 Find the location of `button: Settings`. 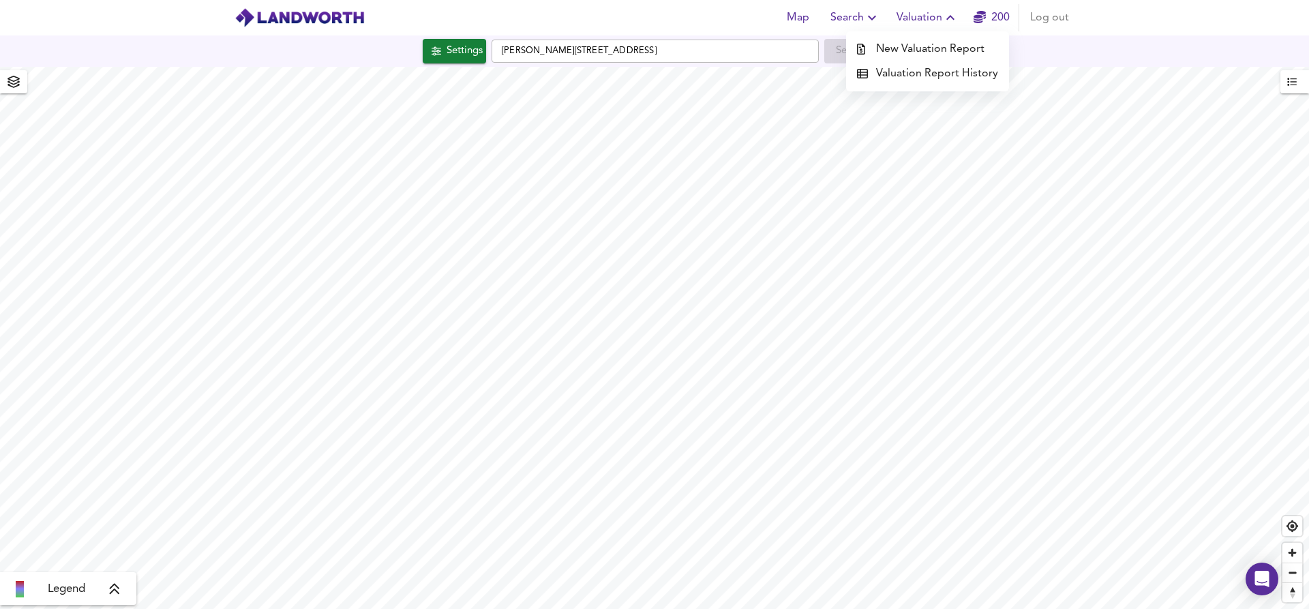

button: Settings is located at coordinates (454, 51).